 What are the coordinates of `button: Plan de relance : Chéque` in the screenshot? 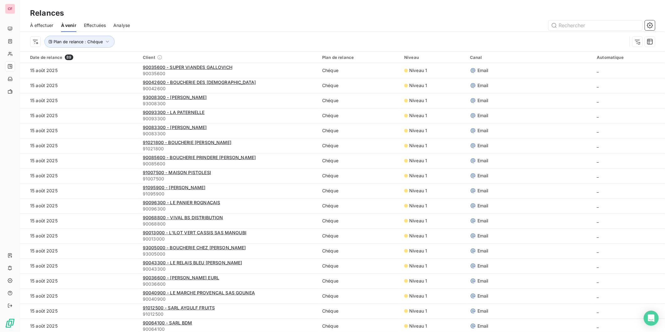 It's located at (79, 42).